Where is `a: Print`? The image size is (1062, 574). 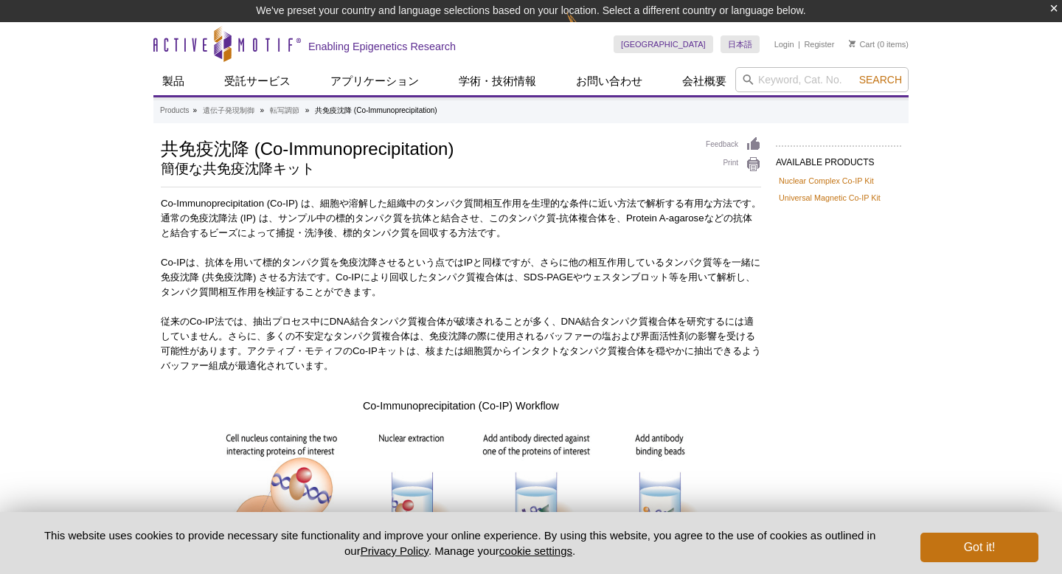 a: Print is located at coordinates (733, 164).